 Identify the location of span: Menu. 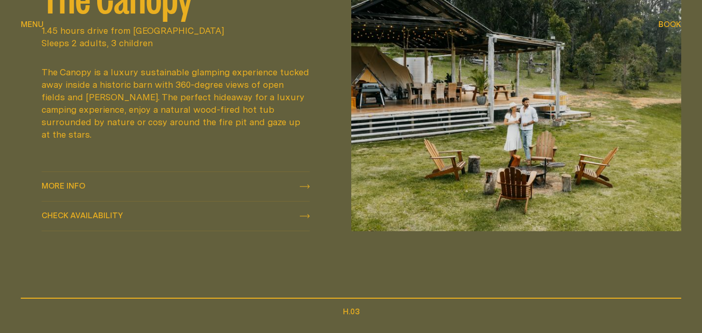
(32, 24).